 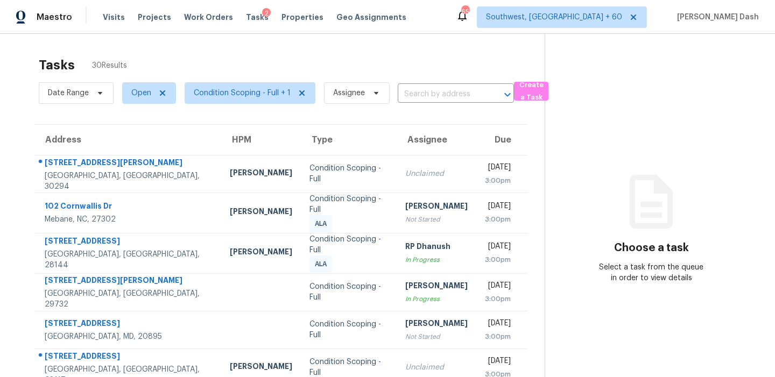 I want to click on h3: Choose a task, so click(x=651, y=248).